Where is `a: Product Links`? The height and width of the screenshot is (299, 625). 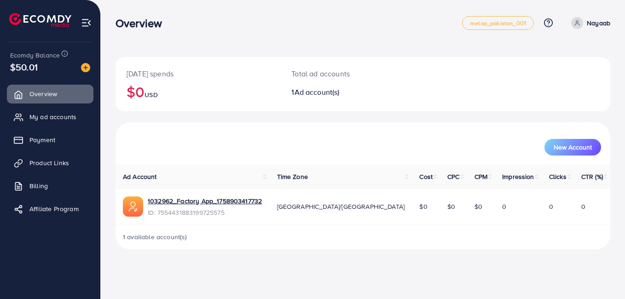 a: Product Links is located at coordinates (50, 163).